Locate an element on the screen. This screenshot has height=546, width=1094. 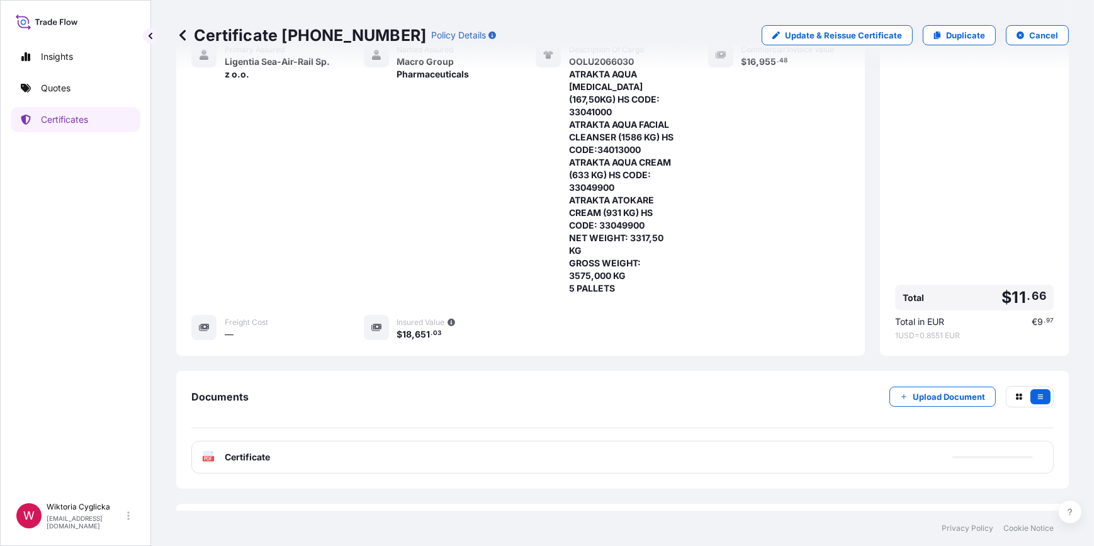
a: Certificates is located at coordinates (76, 120).